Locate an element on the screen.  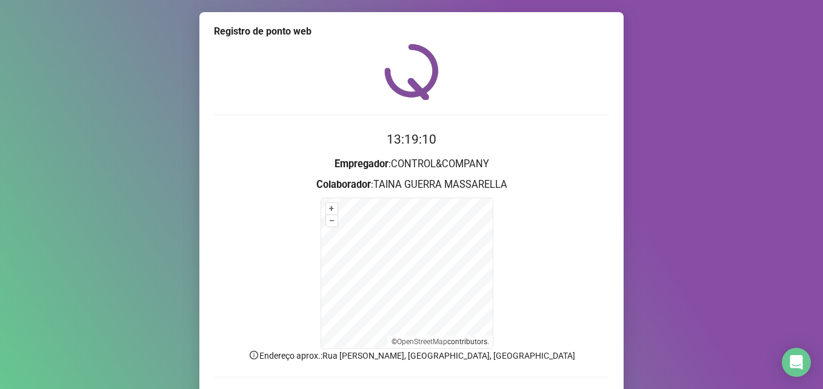
div: Open Intercom Messenger is located at coordinates (796, 362).